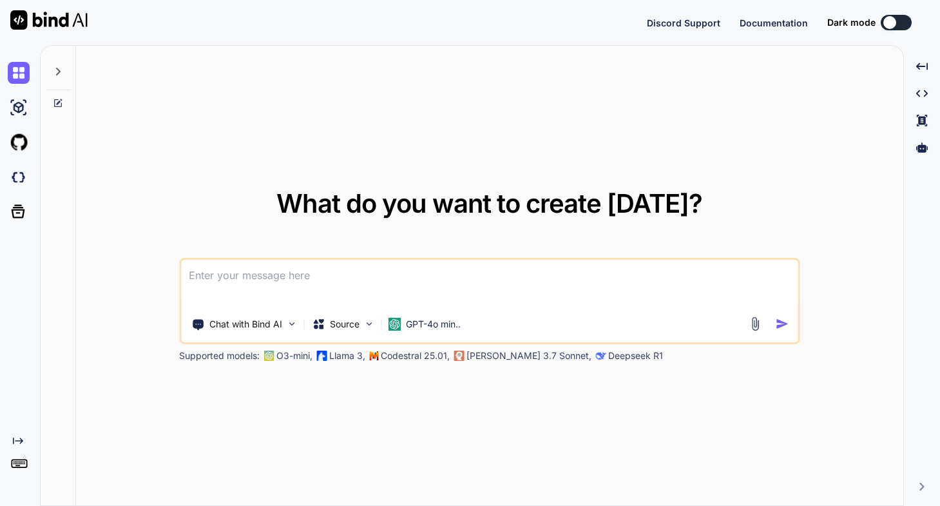  I want to click on img: attachment, so click(754, 323).